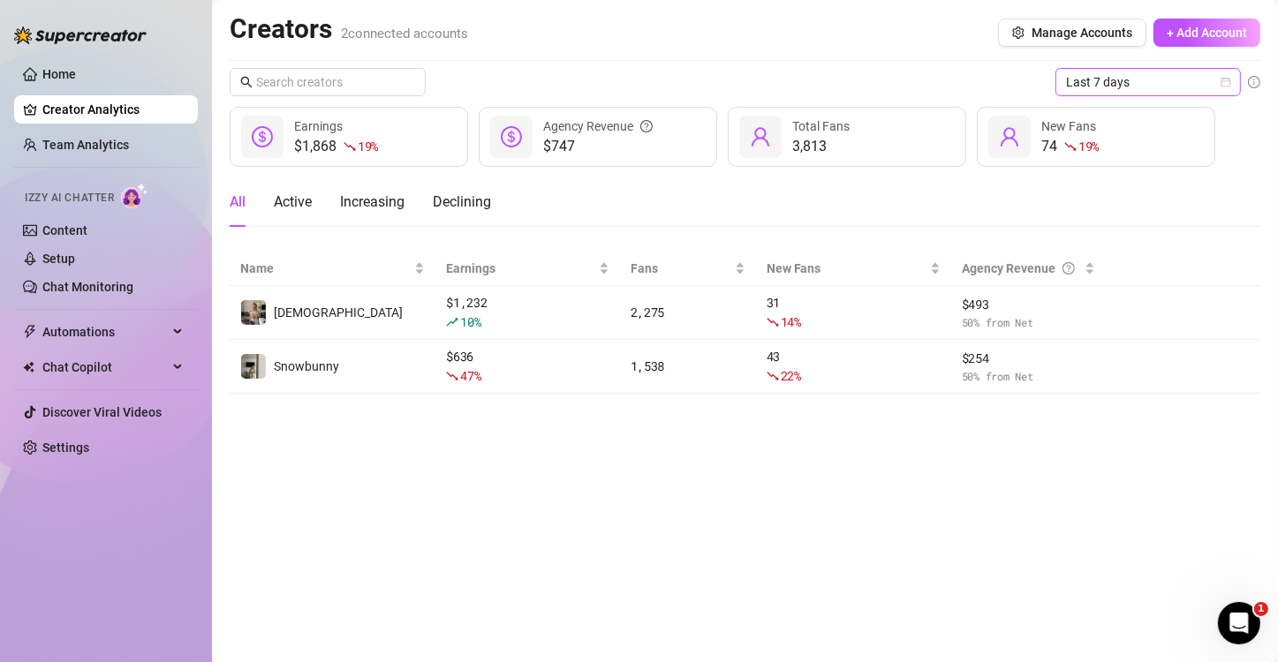 The image size is (1278, 662). I want to click on span: Automations, so click(105, 332).